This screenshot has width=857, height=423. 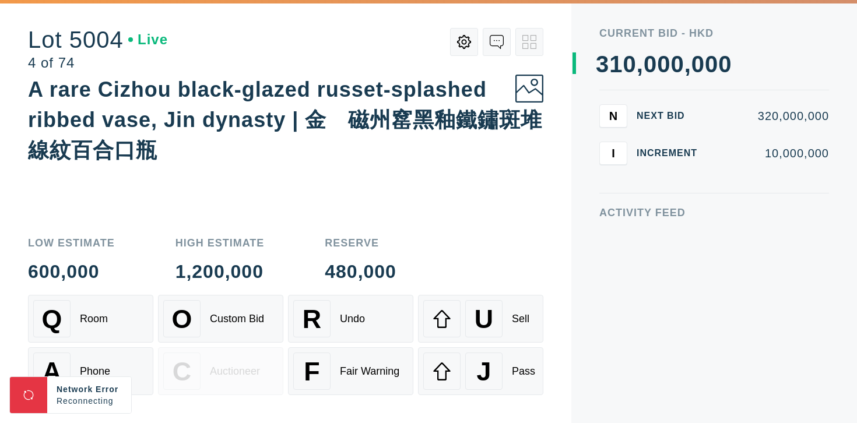 What do you see at coordinates (672, 116) in the screenshot?
I see `div: Next Bid` at bounding box center [672, 116].